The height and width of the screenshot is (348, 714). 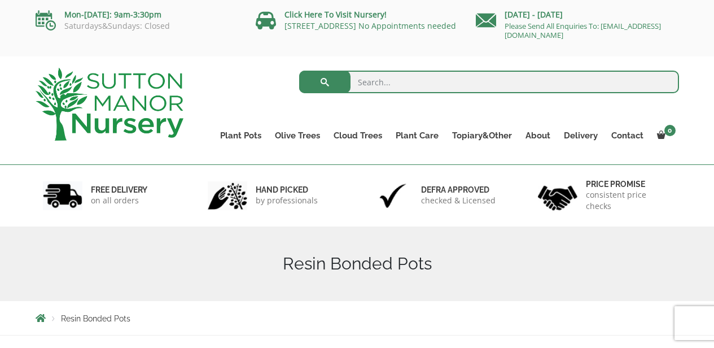 What do you see at coordinates (357, 318) in the screenshot?
I see `nav: Breadcrumbs` at bounding box center [357, 318].